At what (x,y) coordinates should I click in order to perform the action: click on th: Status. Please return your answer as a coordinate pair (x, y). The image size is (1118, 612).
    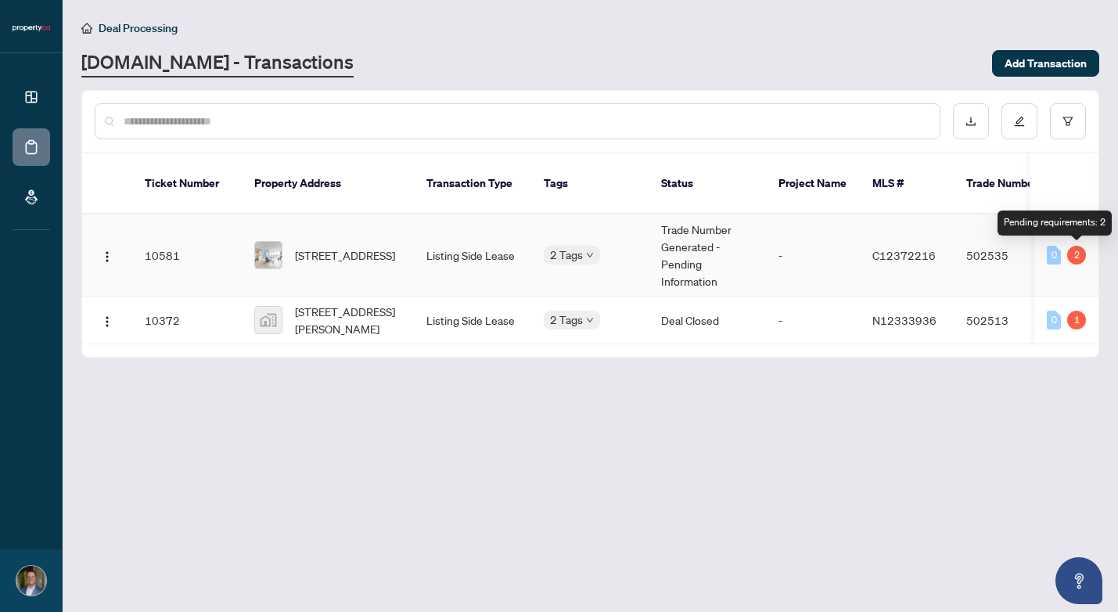
    Looking at the image, I should click on (707, 184).